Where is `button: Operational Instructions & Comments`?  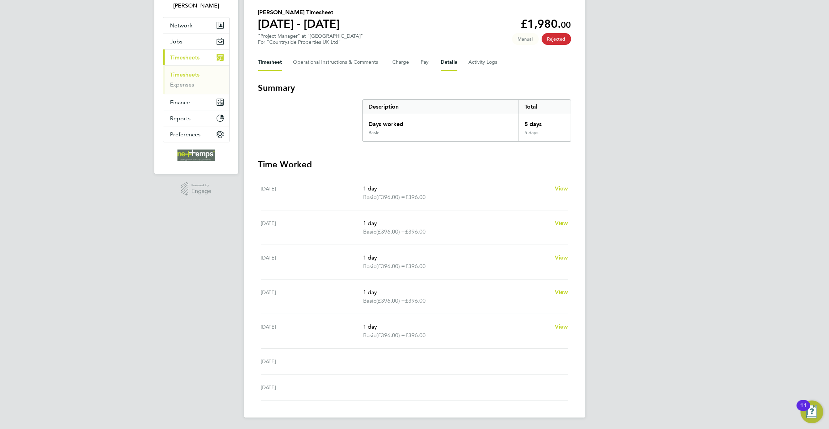 button: Operational Instructions & Comments is located at coordinates (337, 62).